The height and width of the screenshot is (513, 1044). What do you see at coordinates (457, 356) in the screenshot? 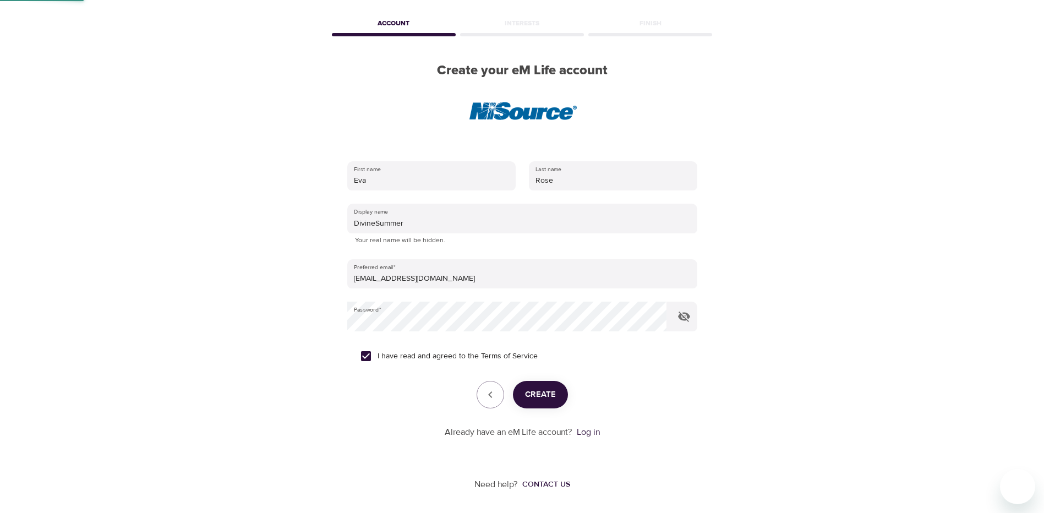
I see `span: I have read and agreed to the` at bounding box center [457, 356].